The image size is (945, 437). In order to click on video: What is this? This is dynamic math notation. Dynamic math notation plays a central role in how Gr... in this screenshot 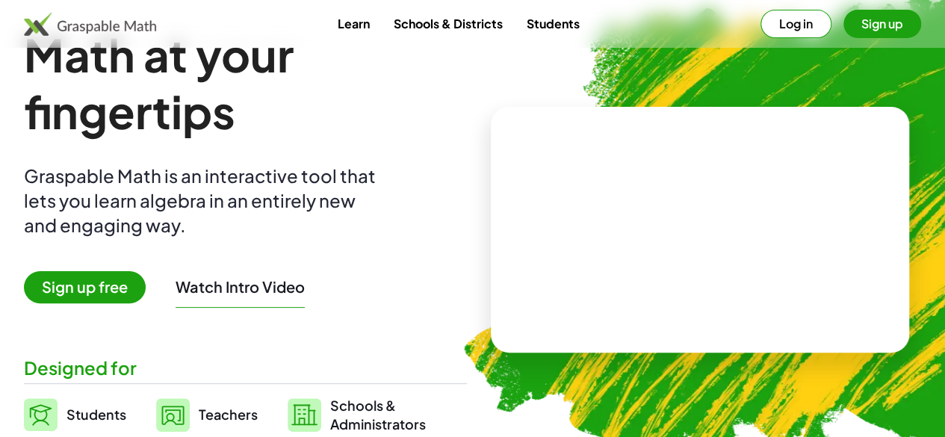, I will do `click(700, 229)`.